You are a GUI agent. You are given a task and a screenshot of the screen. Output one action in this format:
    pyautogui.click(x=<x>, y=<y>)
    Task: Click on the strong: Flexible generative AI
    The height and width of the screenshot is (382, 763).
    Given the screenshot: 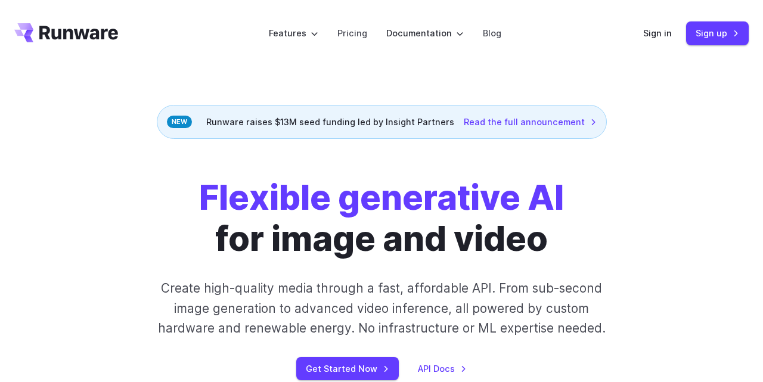 What is the action you would take?
    pyautogui.click(x=381, y=197)
    